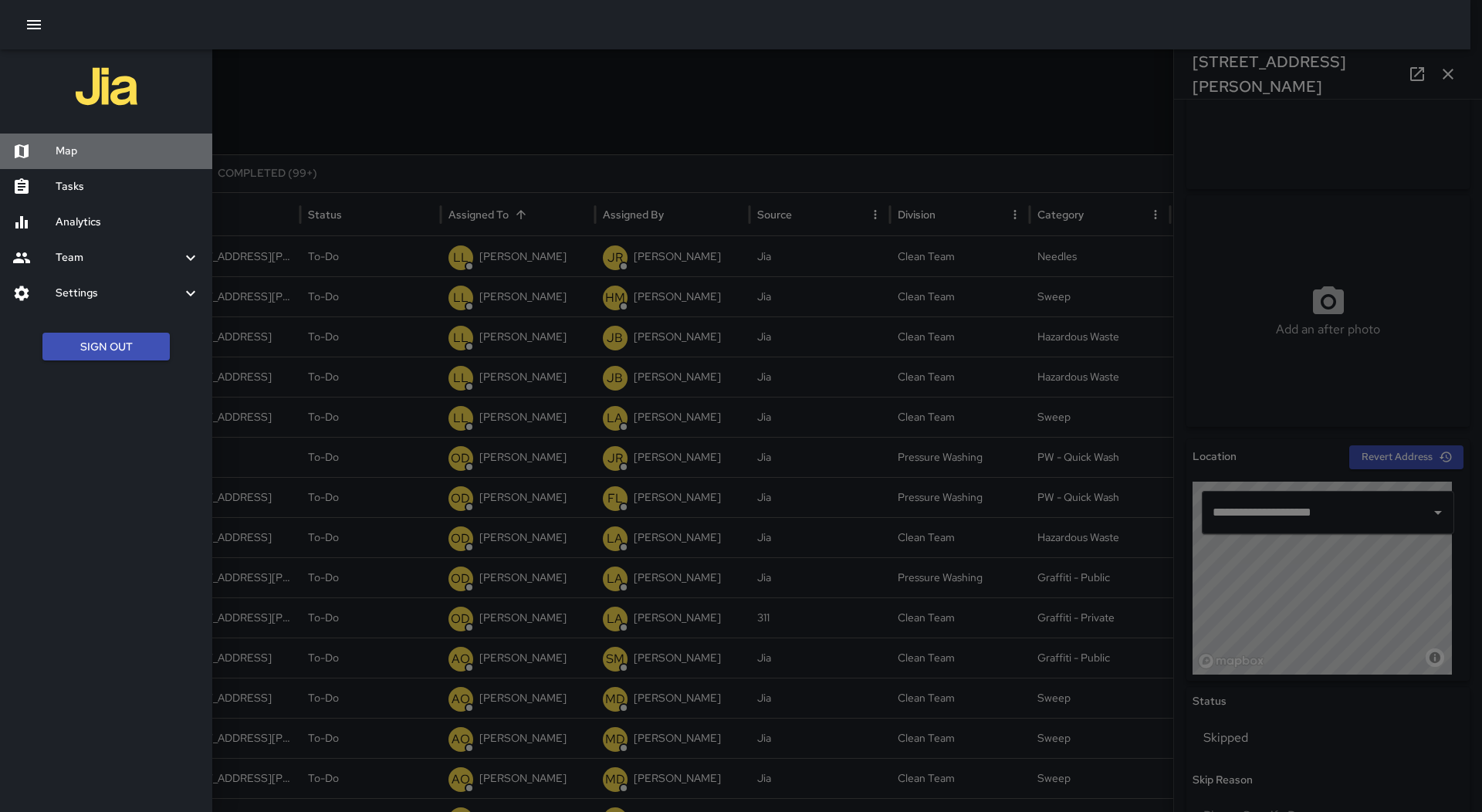 The height and width of the screenshot is (812, 1482). I want to click on img: jia-logo, so click(107, 86).